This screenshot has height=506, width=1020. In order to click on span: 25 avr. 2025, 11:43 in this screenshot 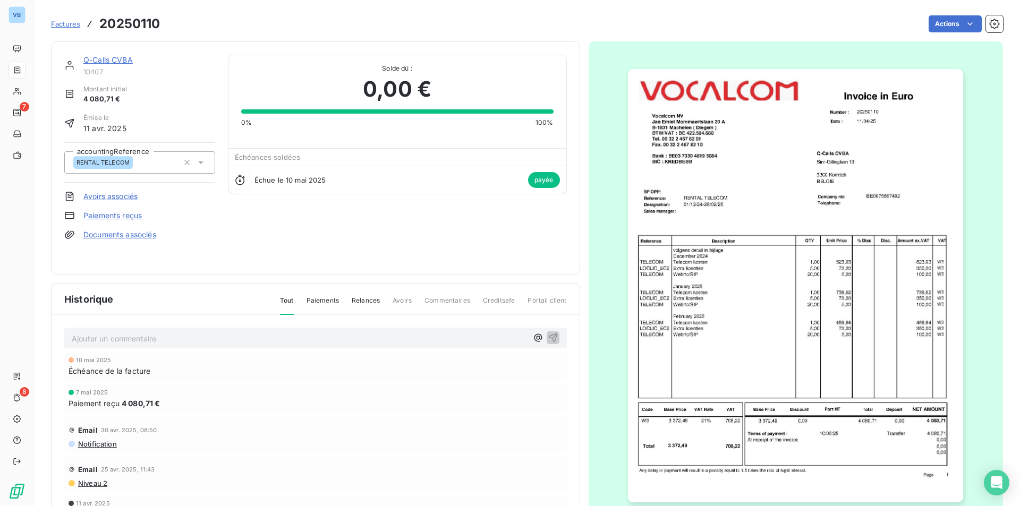, I will do `click(128, 470)`.